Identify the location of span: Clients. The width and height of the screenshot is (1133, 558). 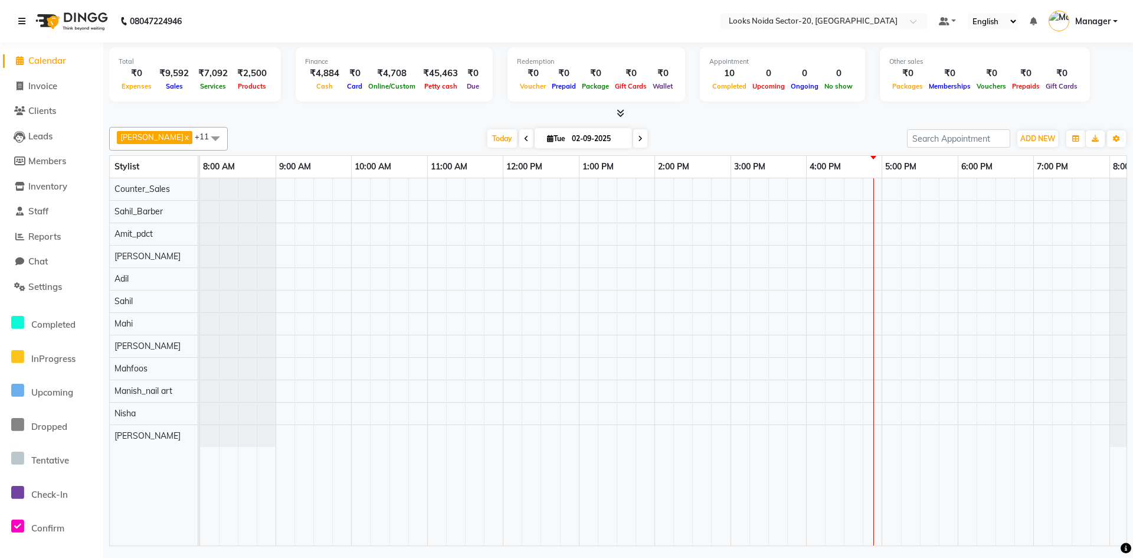
(42, 110).